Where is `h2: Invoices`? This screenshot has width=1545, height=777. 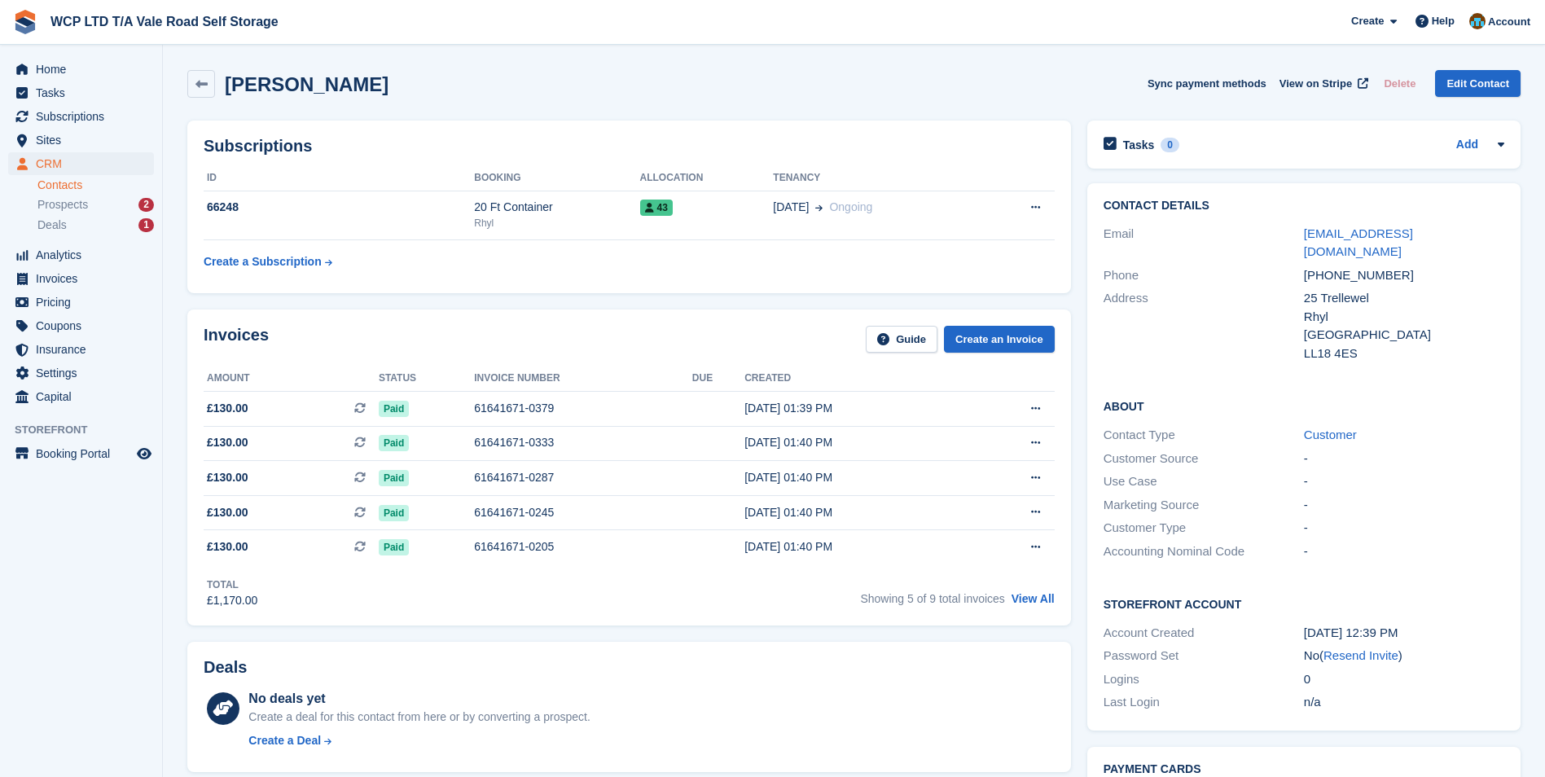
h2: Invoices is located at coordinates (236, 339).